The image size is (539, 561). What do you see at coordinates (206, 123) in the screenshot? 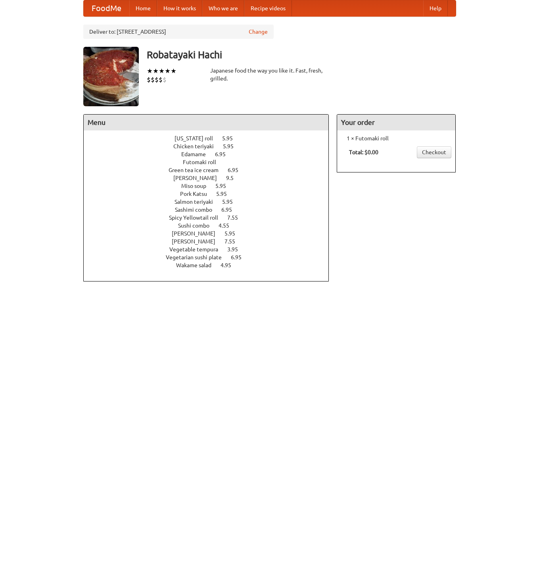
I see `h4: Menu` at bounding box center [206, 123].